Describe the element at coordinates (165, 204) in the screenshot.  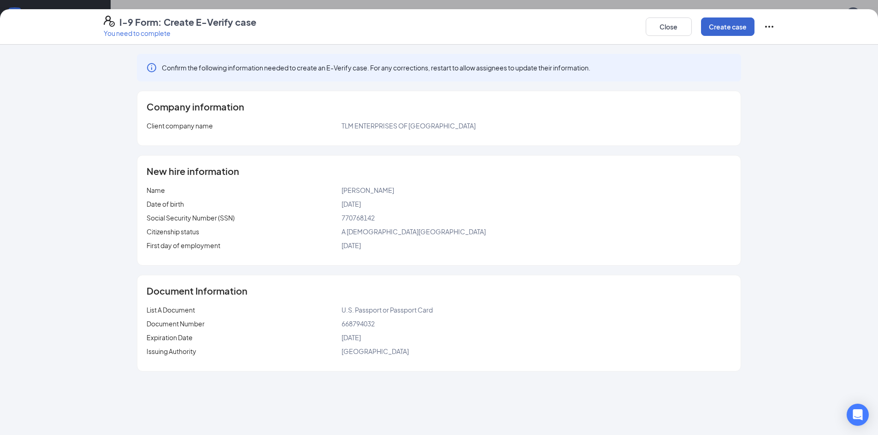
I see `span: Date of birth` at that location.